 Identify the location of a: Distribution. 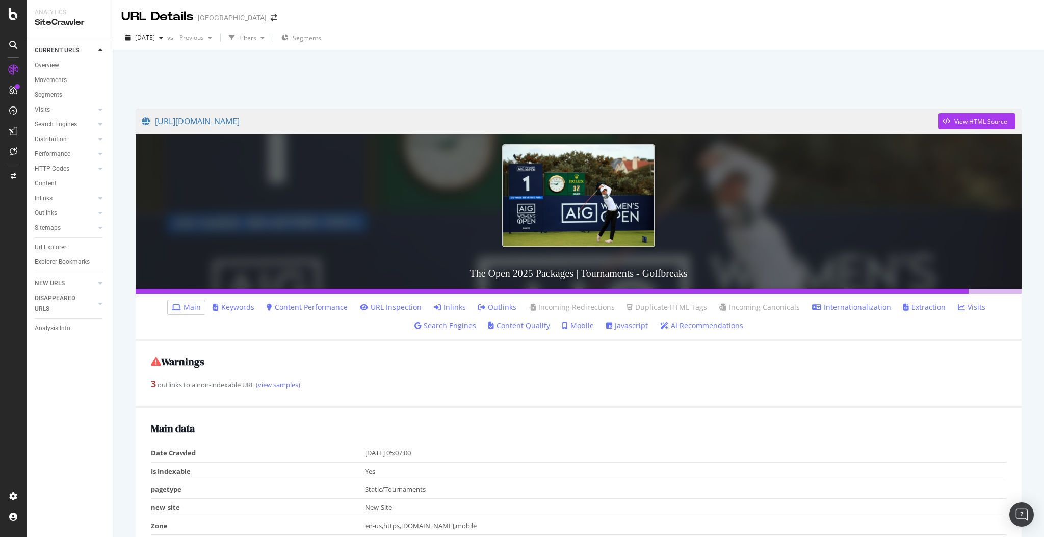
(65, 139).